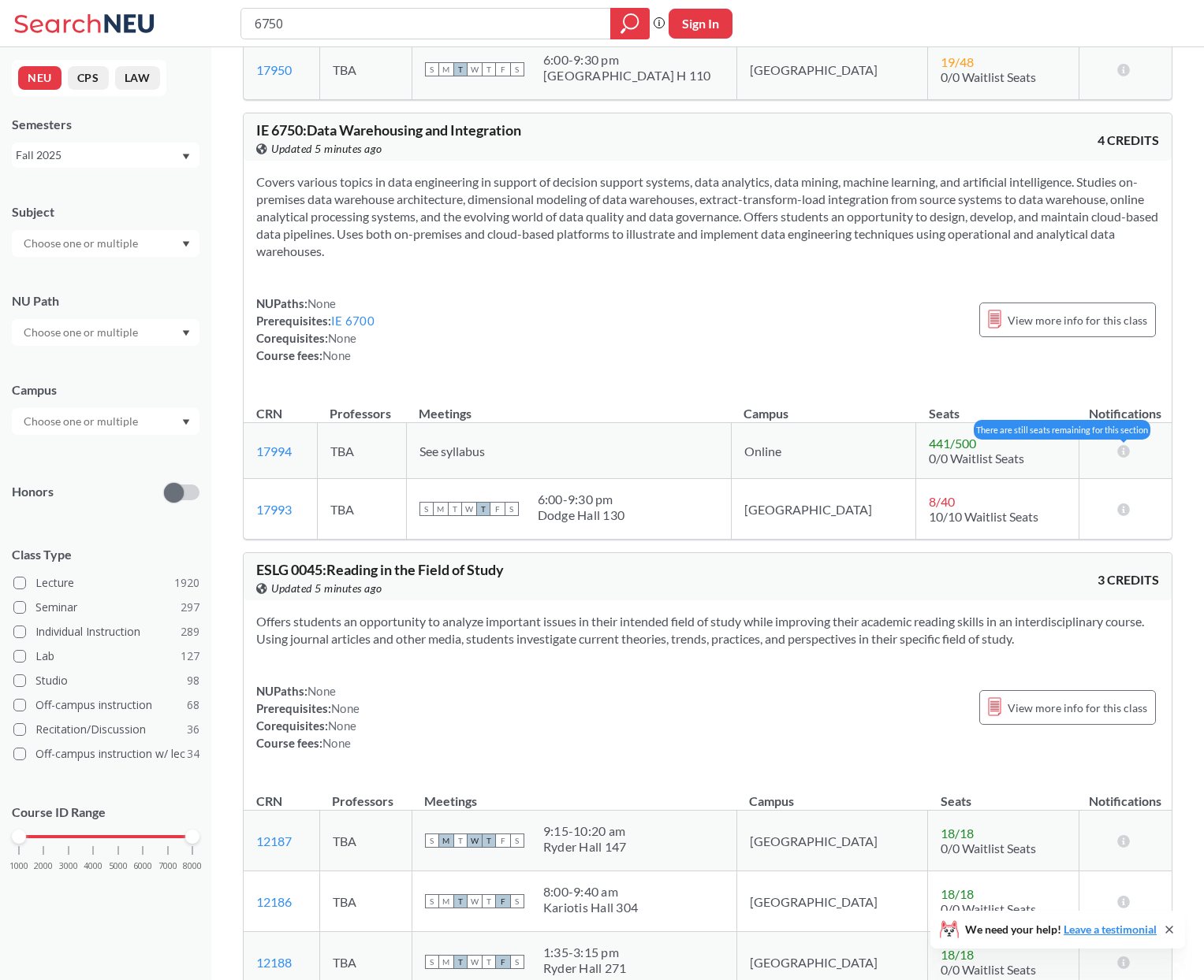 This screenshot has height=980, width=1204. What do you see at coordinates (193, 754) in the screenshot?
I see `span: 34` at bounding box center [193, 754].